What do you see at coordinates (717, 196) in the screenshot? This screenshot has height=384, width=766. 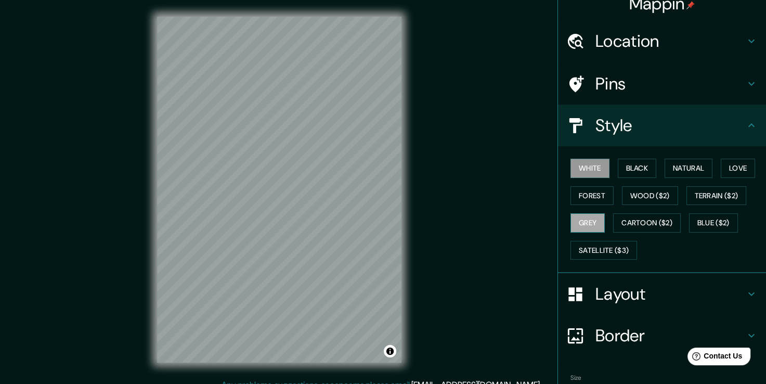 I see `button: Terrain ($2)` at bounding box center [717, 196].